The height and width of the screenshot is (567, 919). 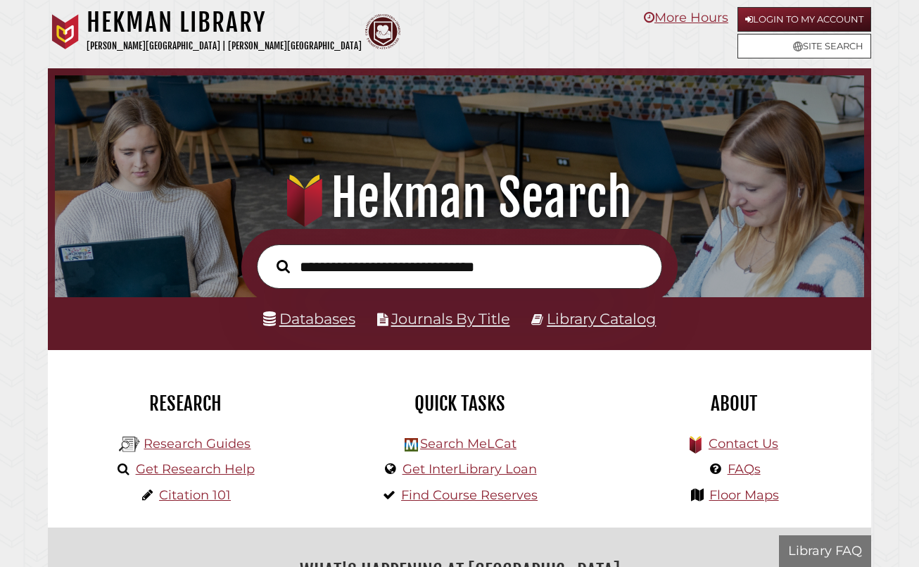 I want to click on h1: Hekman Library, so click(x=224, y=23).